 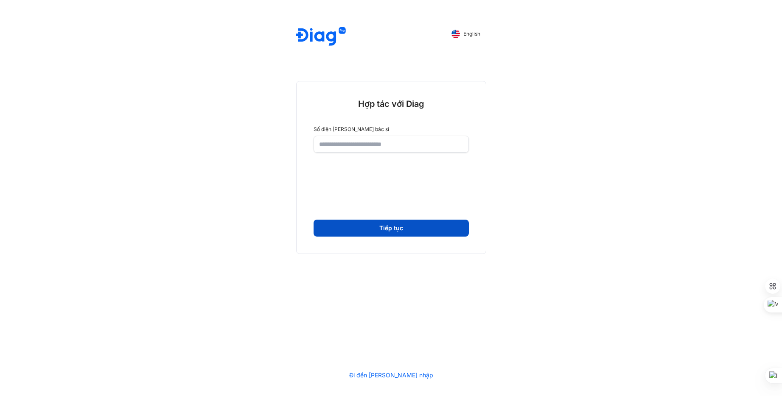 What do you see at coordinates (391, 228) in the screenshot?
I see `button: Tiếp tục` at bounding box center [391, 228].